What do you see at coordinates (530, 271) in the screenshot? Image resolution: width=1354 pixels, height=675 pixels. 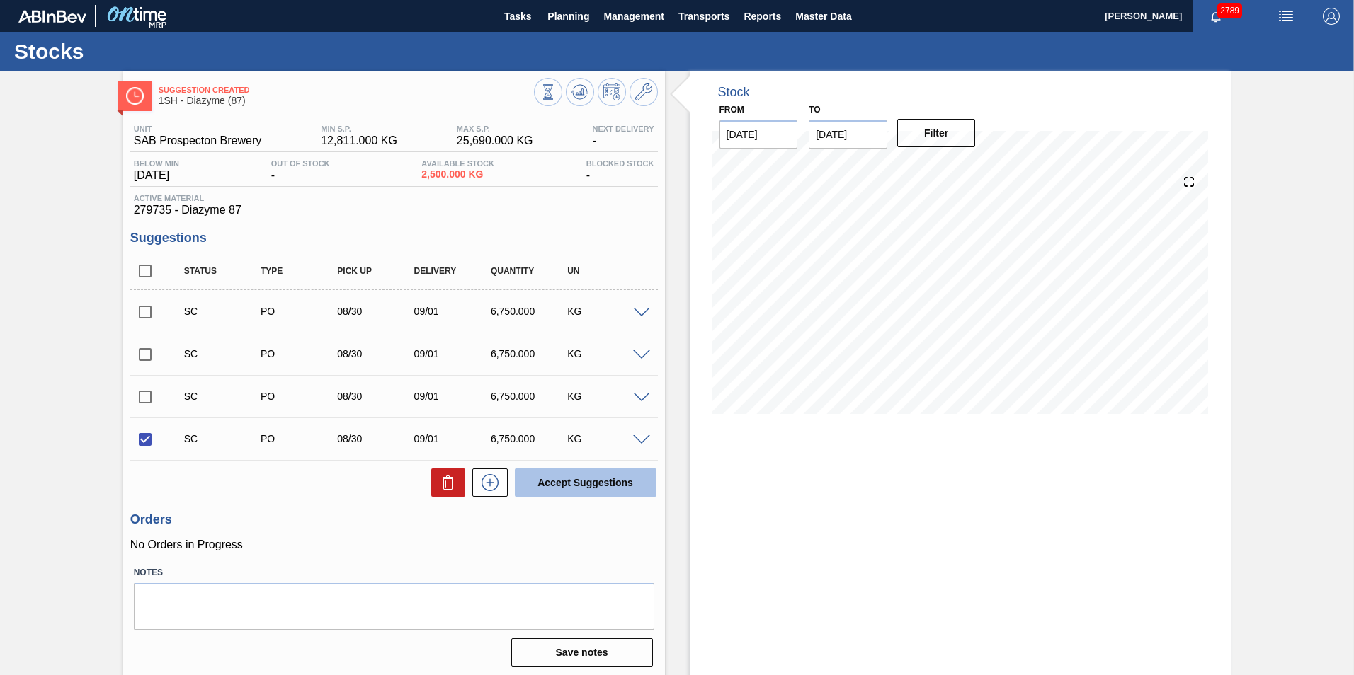 I see `div: Quantity` at bounding box center [530, 271].